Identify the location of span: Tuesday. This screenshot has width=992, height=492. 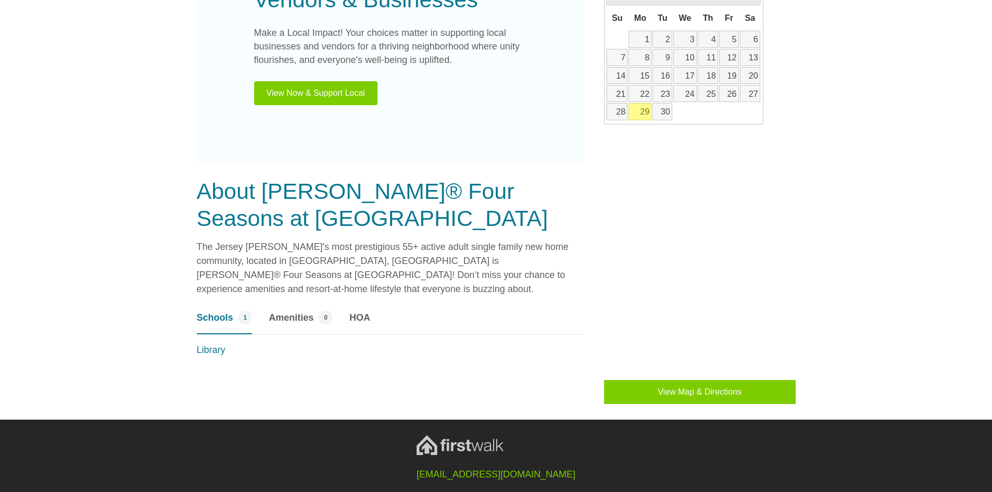
(662, 18).